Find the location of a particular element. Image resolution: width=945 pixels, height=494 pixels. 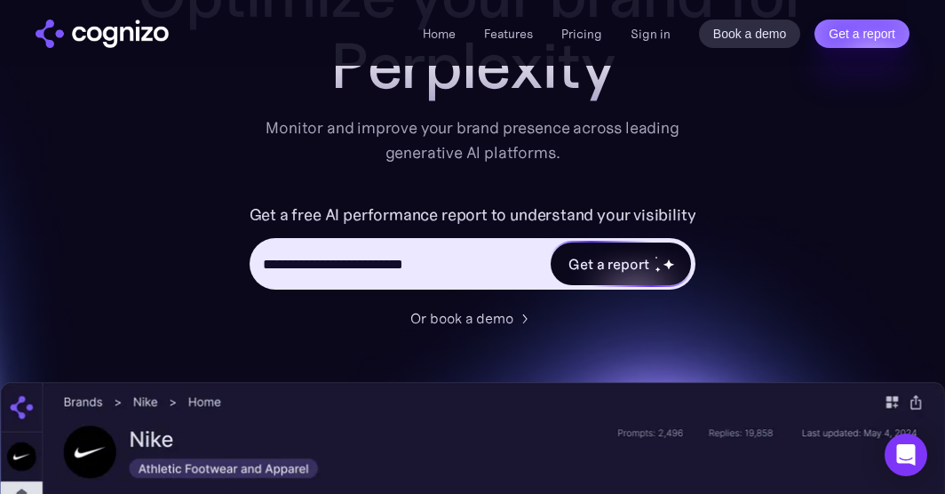

div: Or book a demo is located at coordinates (462, 318).